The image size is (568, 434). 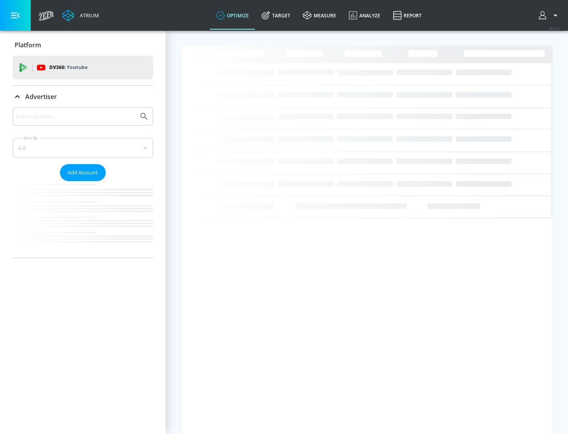 What do you see at coordinates (75, 116) in the screenshot?
I see `input: Search by name` at bounding box center [75, 116].